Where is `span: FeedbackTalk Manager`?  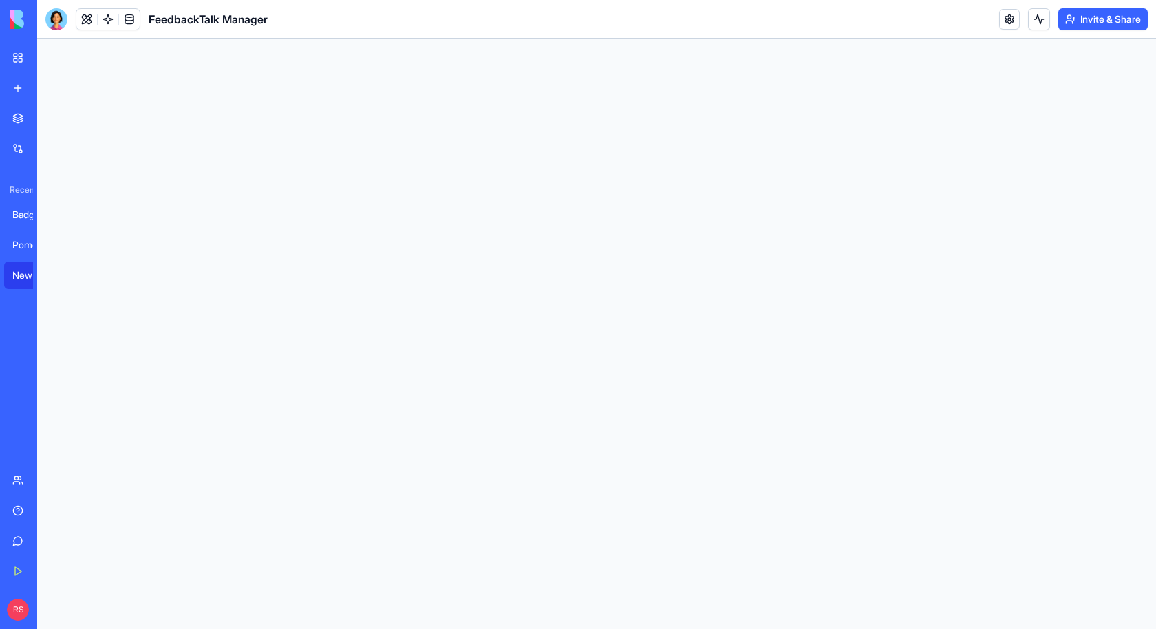 span: FeedbackTalk Manager is located at coordinates (208, 19).